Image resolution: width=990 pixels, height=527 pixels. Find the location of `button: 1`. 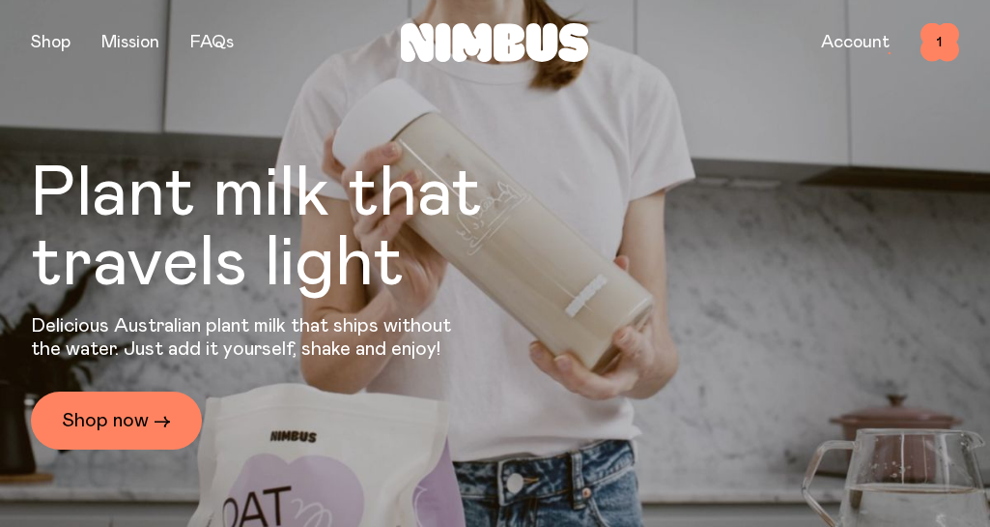

button: 1 is located at coordinates (940, 43).